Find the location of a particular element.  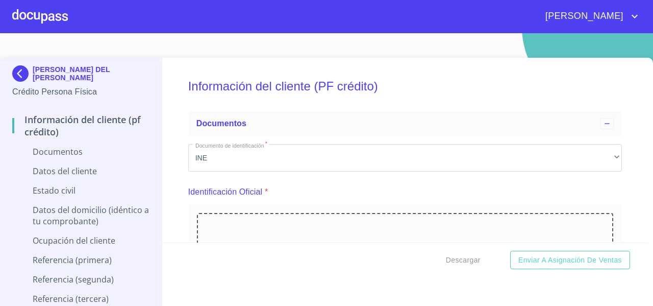

span: Descargar is located at coordinates (463, 260).